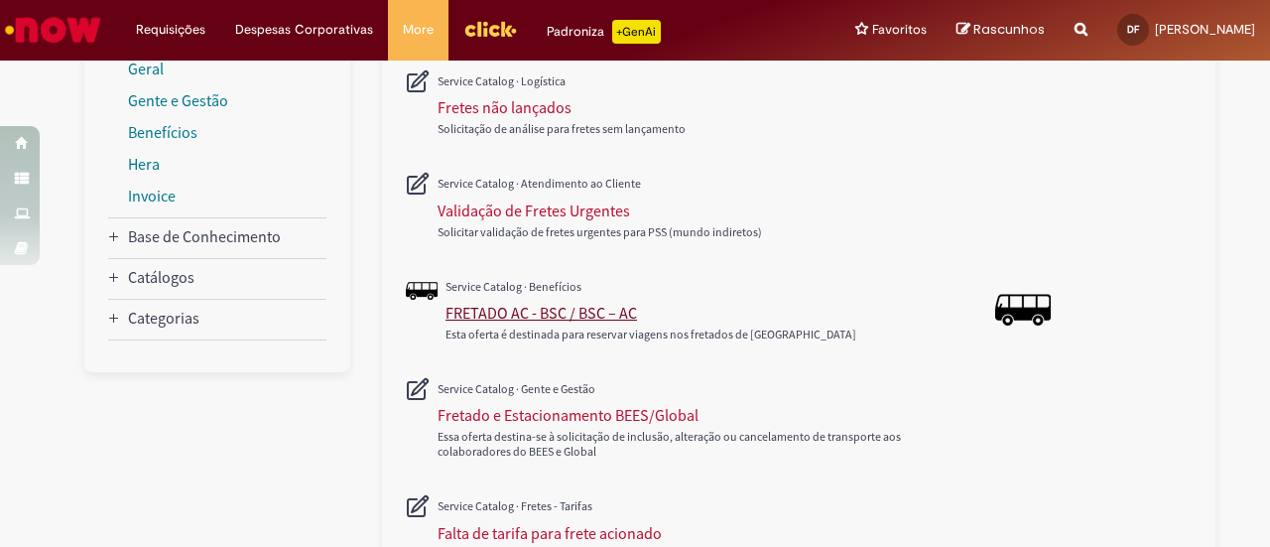 The width and height of the screenshot is (1270, 547). Describe the element at coordinates (418, 30) in the screenshot. I see `span: More` at that location.